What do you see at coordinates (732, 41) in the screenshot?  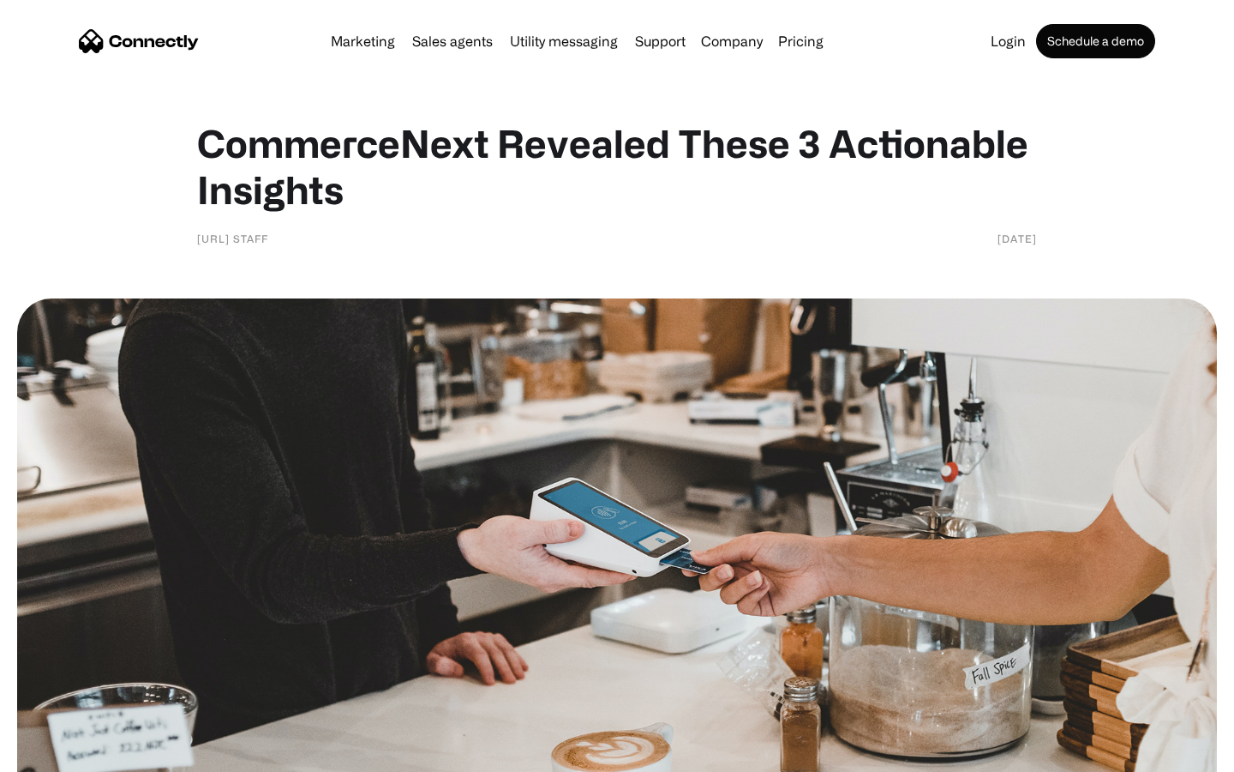 I see `div: Company` at bounding box center [732, 41].